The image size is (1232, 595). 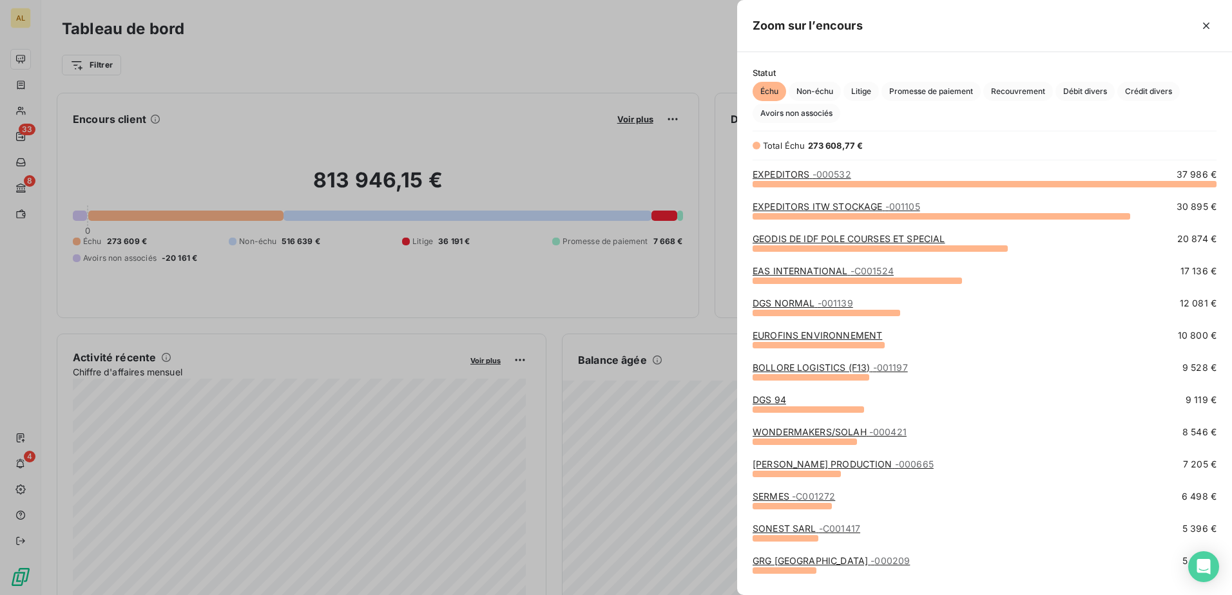 I want to click on span: - 000209, so click(x=889, y=560).